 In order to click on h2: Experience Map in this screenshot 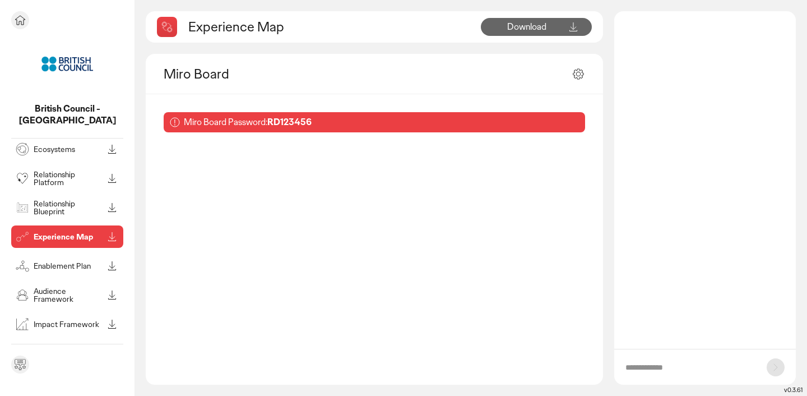, I will do `click(236, 26)`.